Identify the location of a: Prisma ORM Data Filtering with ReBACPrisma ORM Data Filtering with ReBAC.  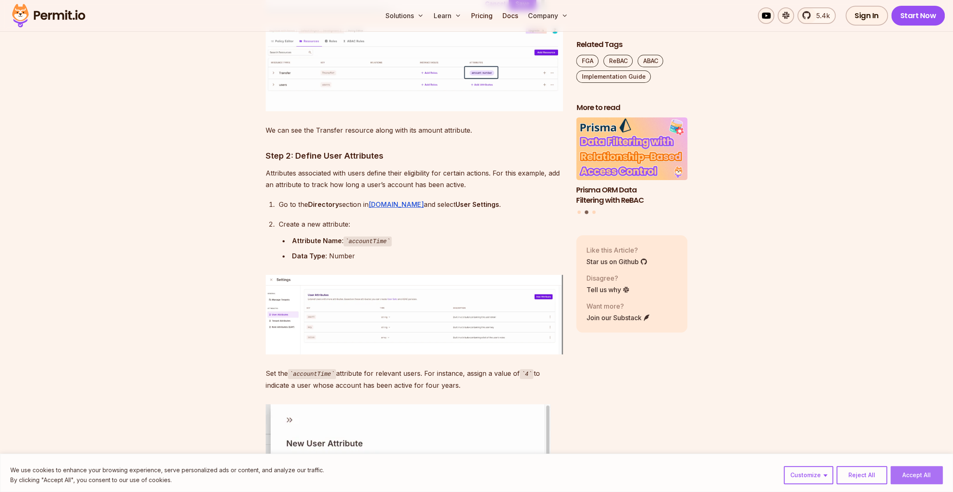
(632, 161).